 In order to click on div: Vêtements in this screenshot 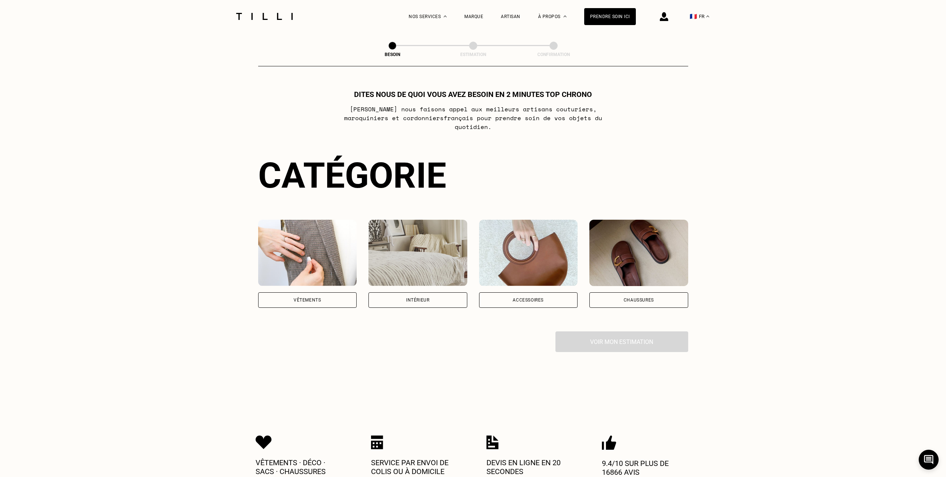, I will do `click(307, 300)`.